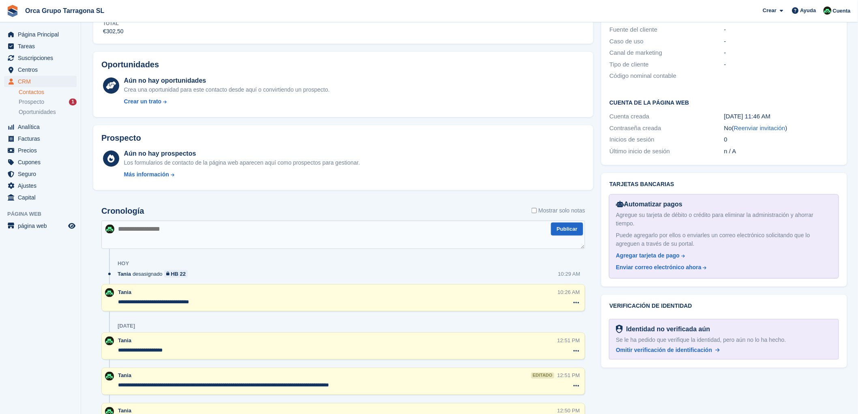 The width and height of the screenshot is (858, 414). I want to click on img: Listo para verificación de identidad, so click(619, 329).